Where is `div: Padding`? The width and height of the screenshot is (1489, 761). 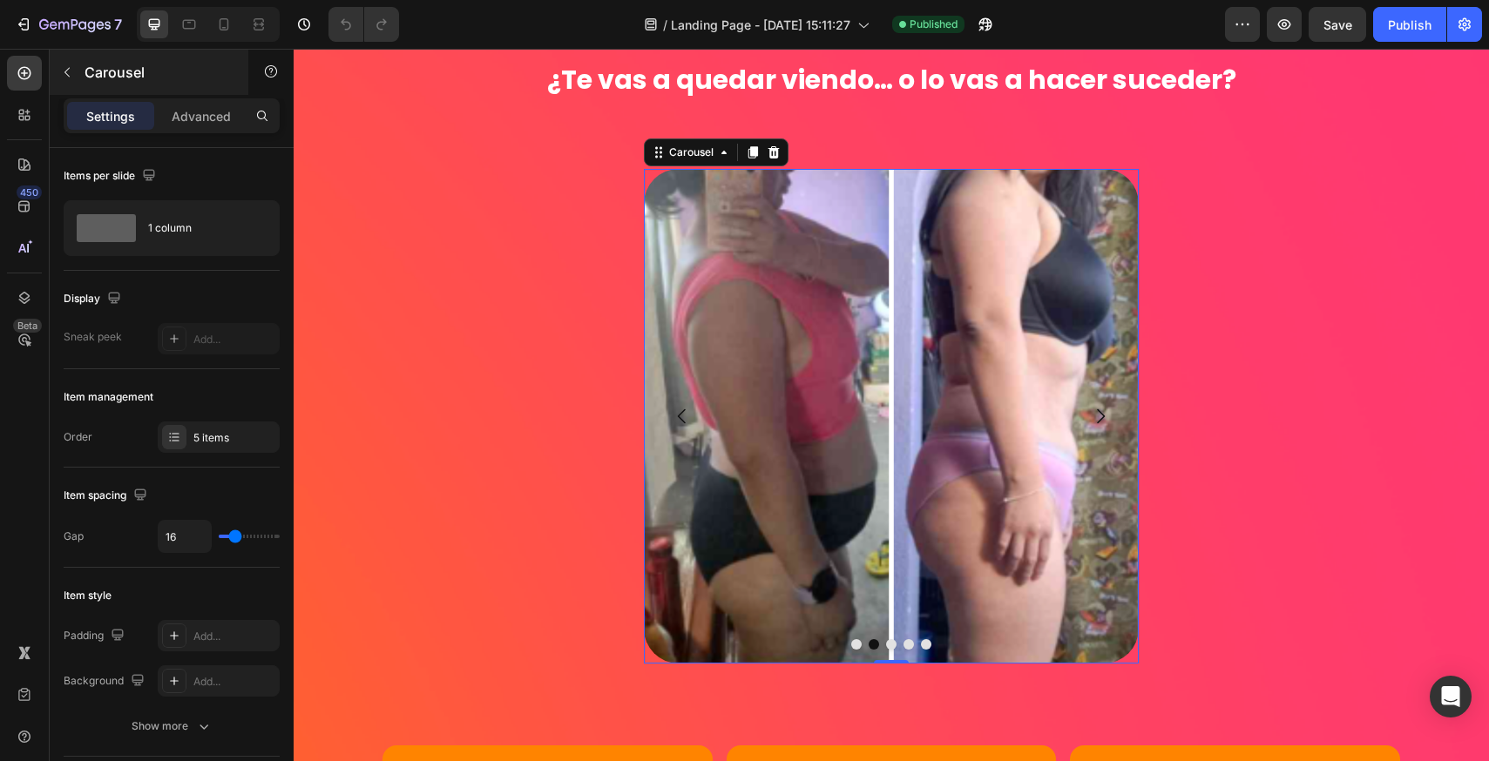 div: Padding is located at coordinates (96, 636).